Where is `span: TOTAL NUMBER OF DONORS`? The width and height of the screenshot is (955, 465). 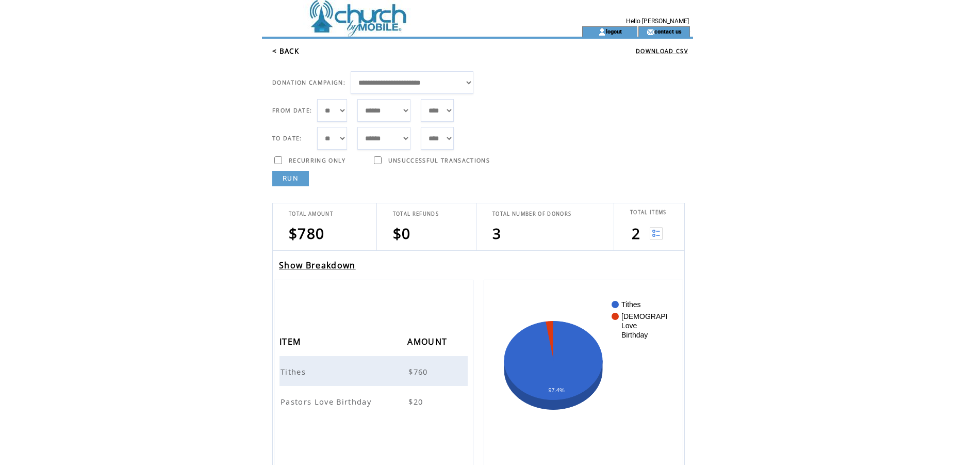 span: TOTAL NUMBER OF DONORS is located at coordinates (532, 213).